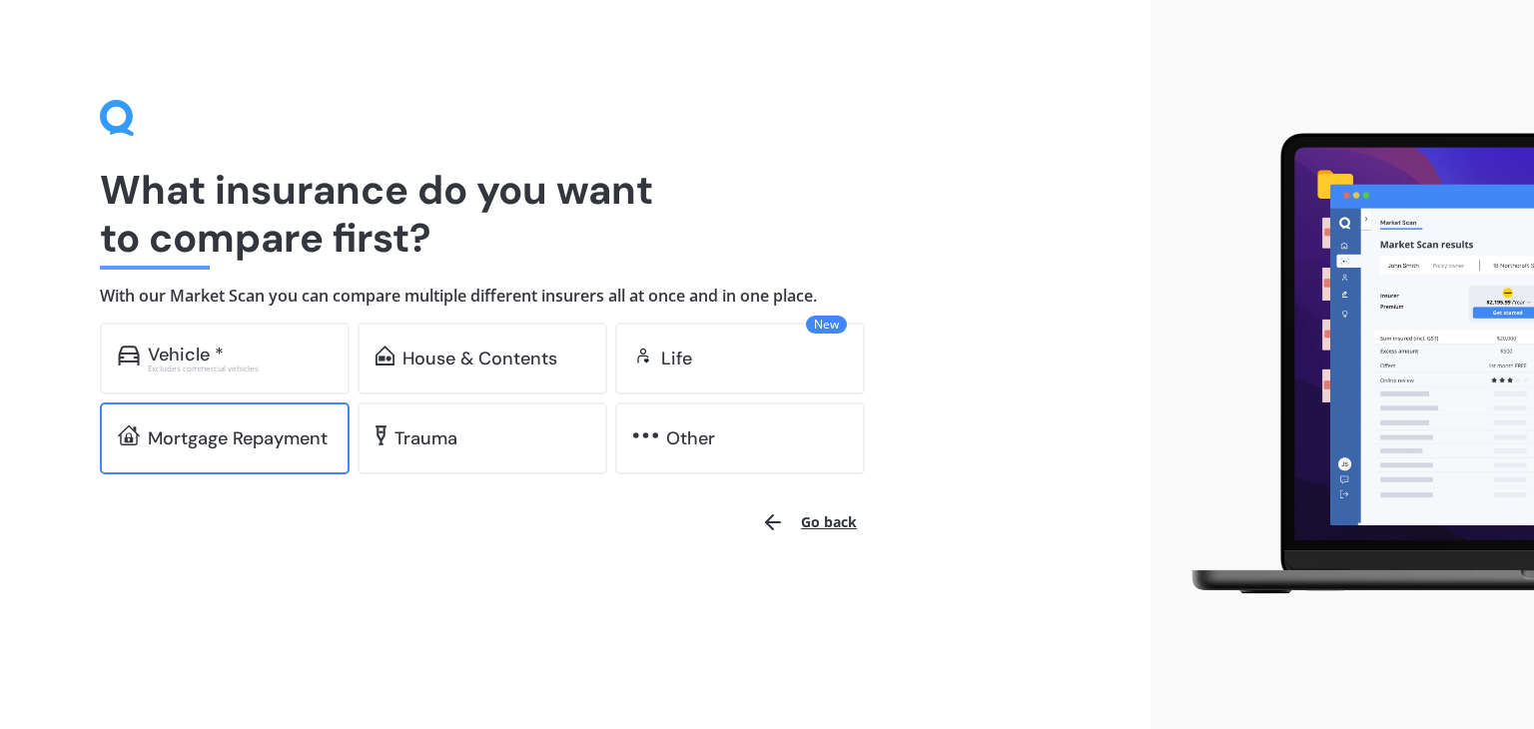  Describe the element at coordinates (645, 436) in the screenshot. I see `img: other.81dba5aafe580aa69f38.svg` at that location.